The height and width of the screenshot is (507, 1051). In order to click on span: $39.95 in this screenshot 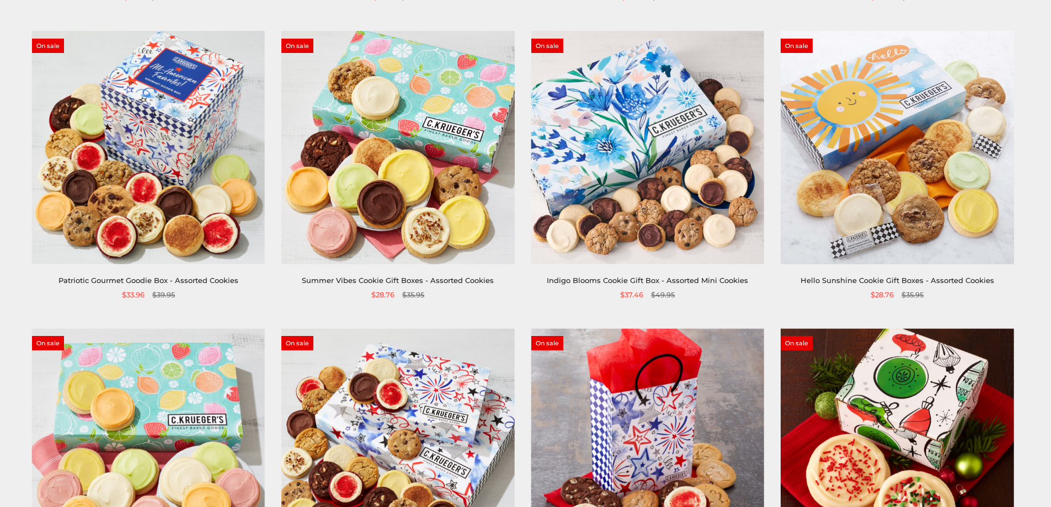, I will do `click(163, 294)`.